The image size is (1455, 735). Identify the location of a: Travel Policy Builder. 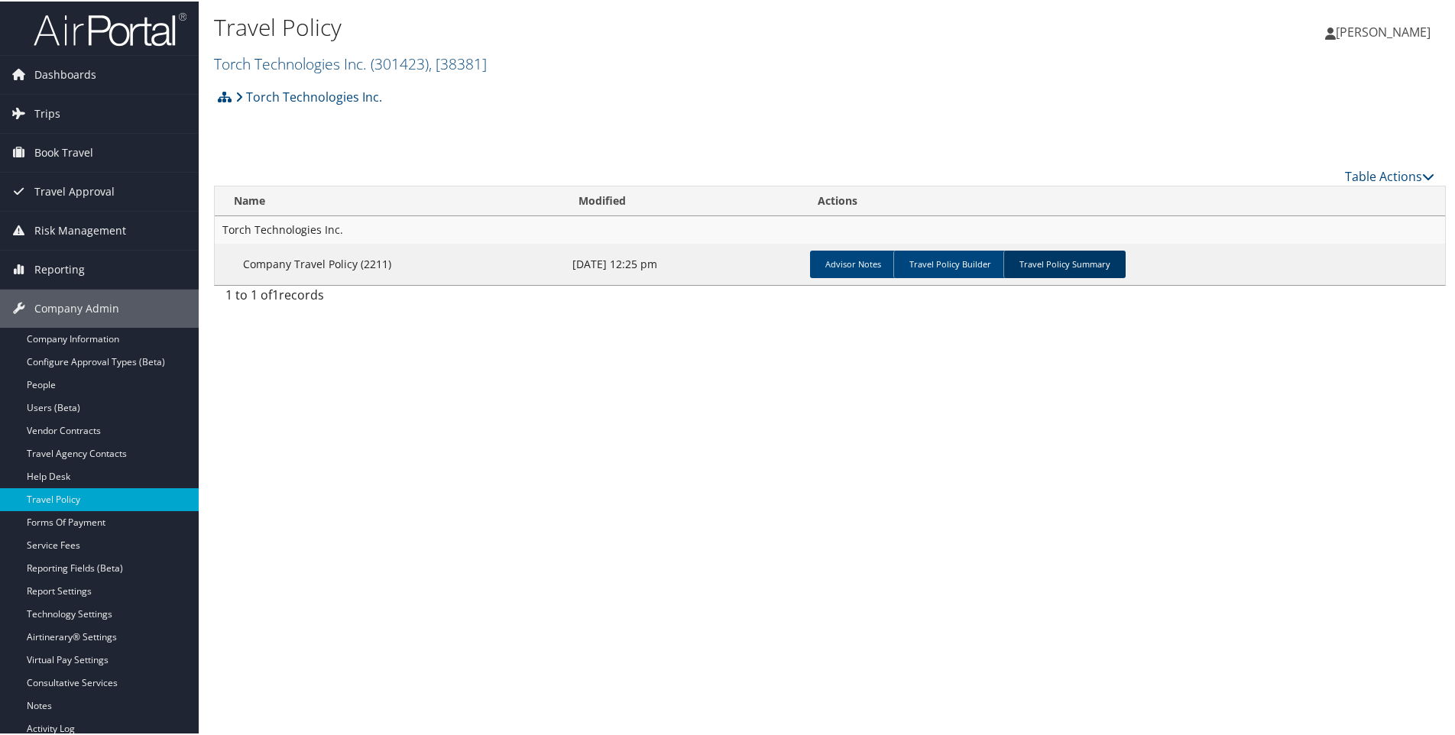
(950, 263).